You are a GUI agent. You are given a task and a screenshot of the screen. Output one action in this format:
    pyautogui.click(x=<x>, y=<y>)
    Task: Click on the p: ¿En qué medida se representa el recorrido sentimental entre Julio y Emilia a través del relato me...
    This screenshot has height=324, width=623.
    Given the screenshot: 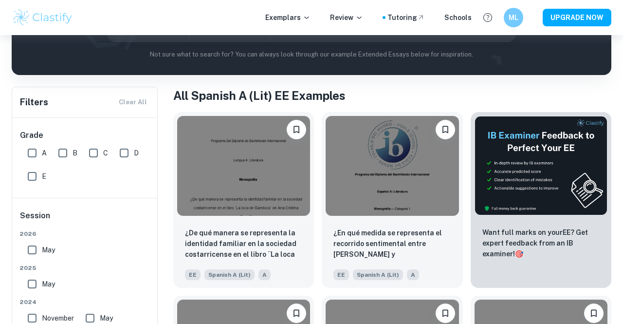 What is the action you would take?
    pyautogui.click(x=392, y=244)
    